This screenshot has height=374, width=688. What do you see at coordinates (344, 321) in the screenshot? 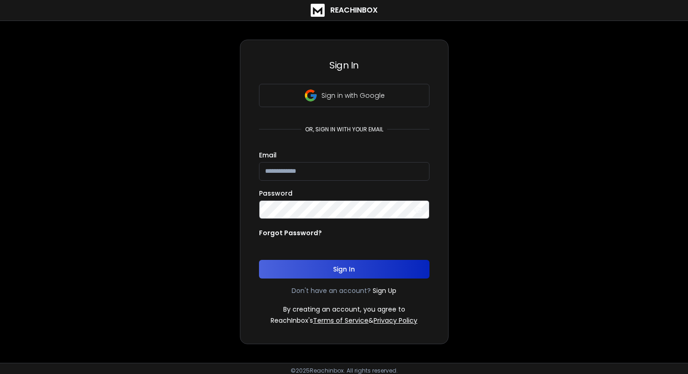
I see `p: ReachInbox's &` at bounding box center [344, 321].